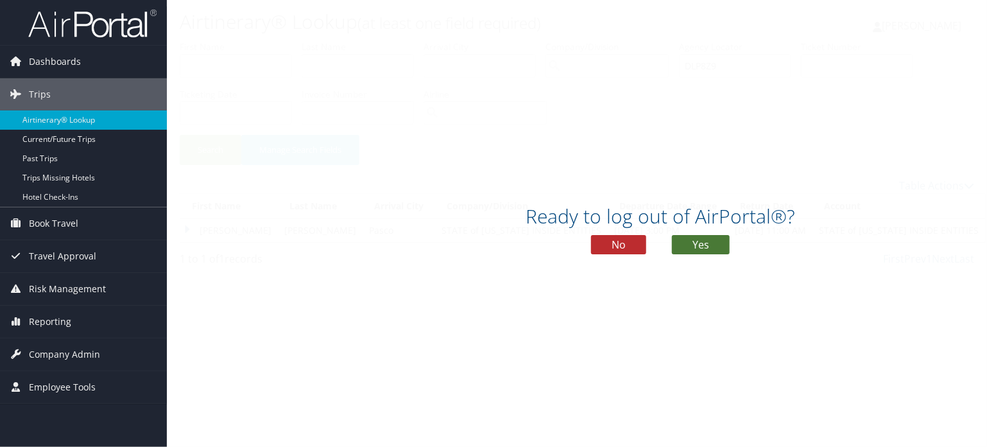 This screenshot has width=987, height=447. Describe the element at coordinates (67, 289) in the screenshot. I see `span: Risk Management` at that location.